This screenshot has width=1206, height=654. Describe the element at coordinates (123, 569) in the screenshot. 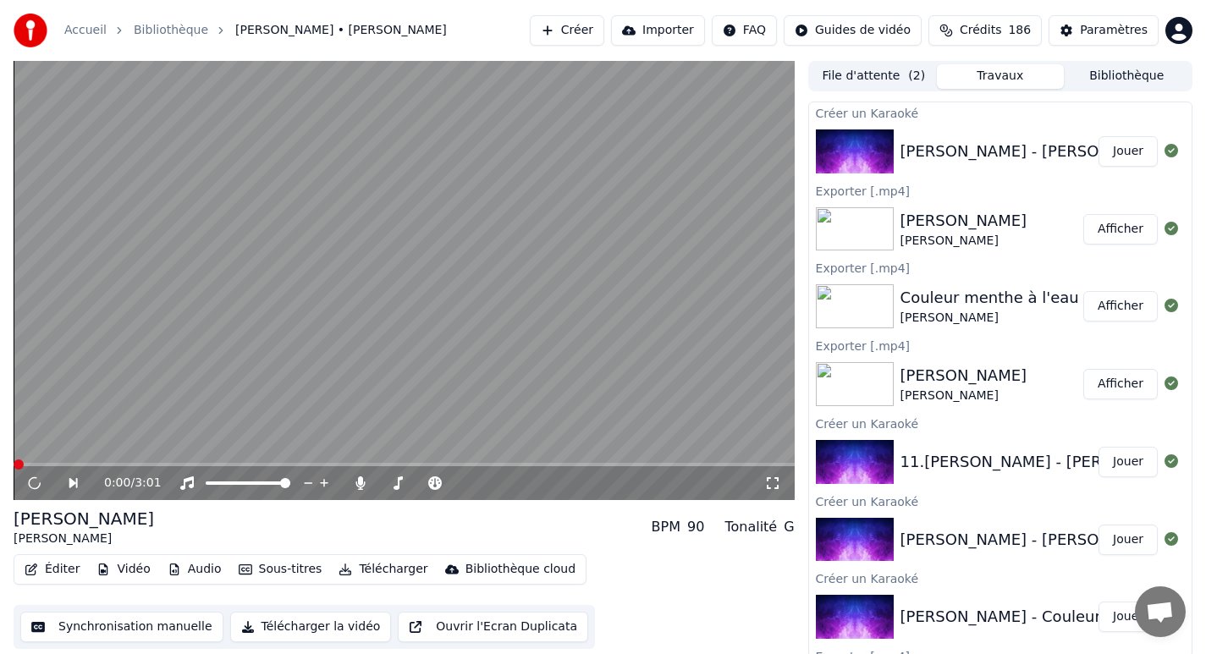

I see `button: Vidéo` at that location.